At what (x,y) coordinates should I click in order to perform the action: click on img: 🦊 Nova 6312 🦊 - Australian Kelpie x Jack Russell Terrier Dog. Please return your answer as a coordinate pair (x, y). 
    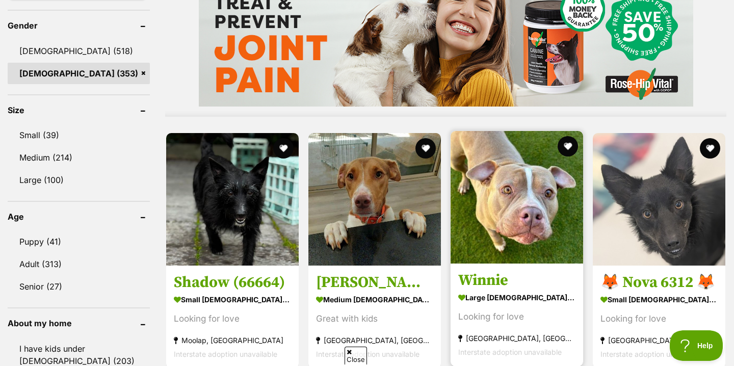
    Looking at the image, I should click on (659, 199).